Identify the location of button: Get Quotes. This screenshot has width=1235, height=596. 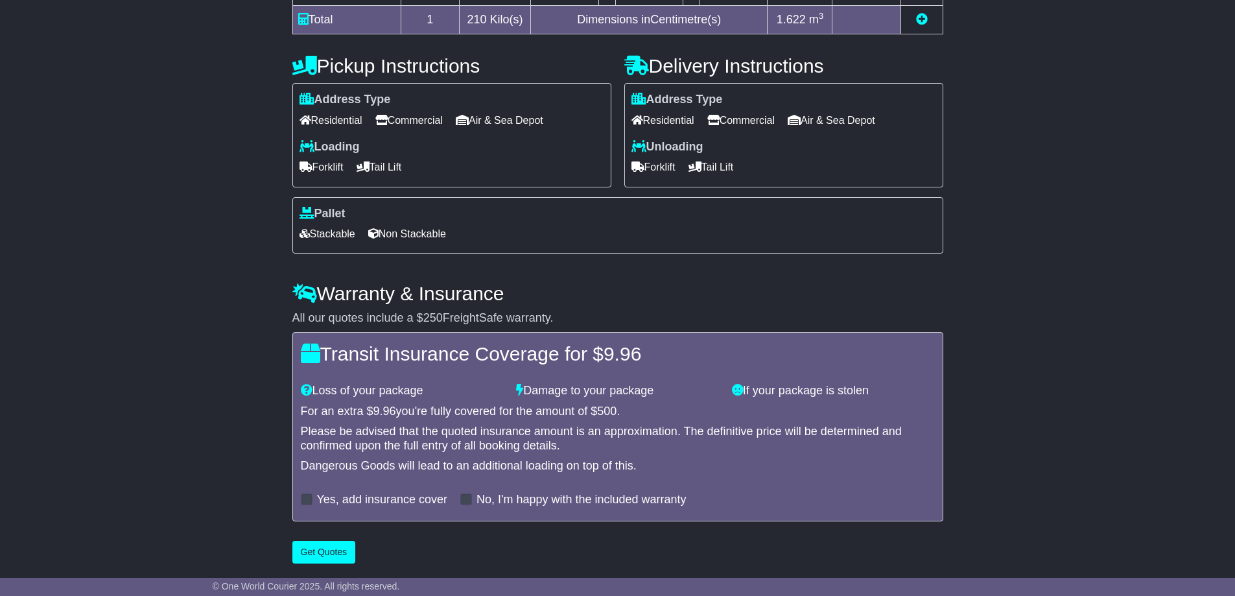
(324, 552).